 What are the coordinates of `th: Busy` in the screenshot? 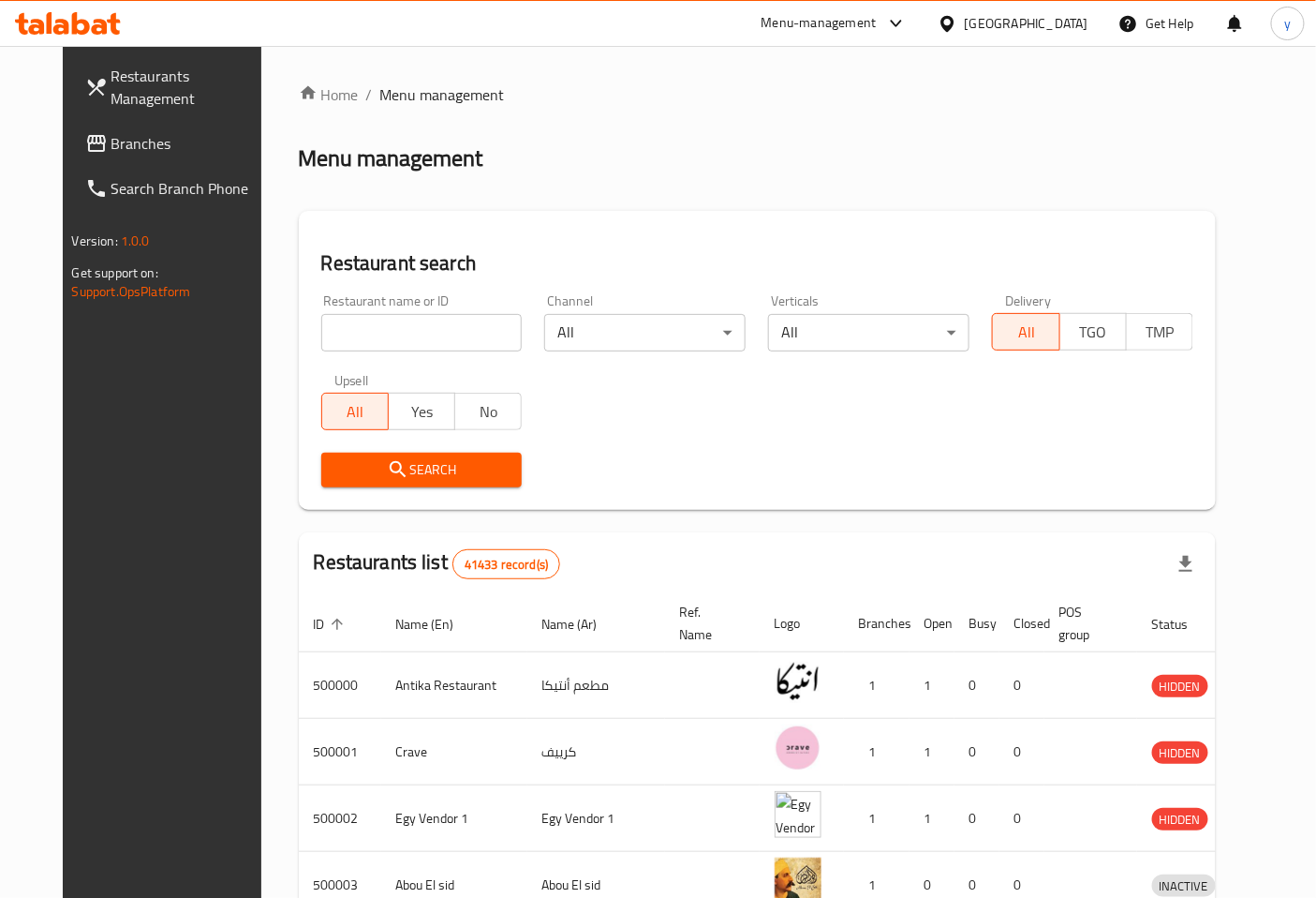 It's located at (977, 623).